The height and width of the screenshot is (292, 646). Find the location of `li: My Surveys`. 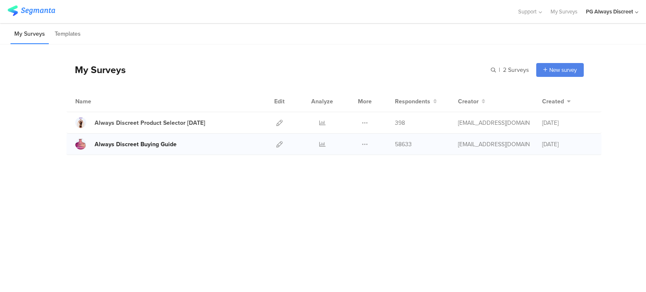

li: My Surveys is located at coordinates (29, 34).